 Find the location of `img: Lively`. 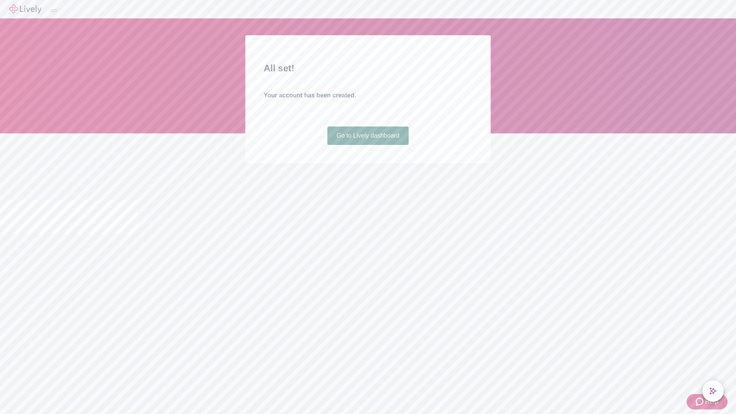

img: Lively is located at coordinates (25, 9).